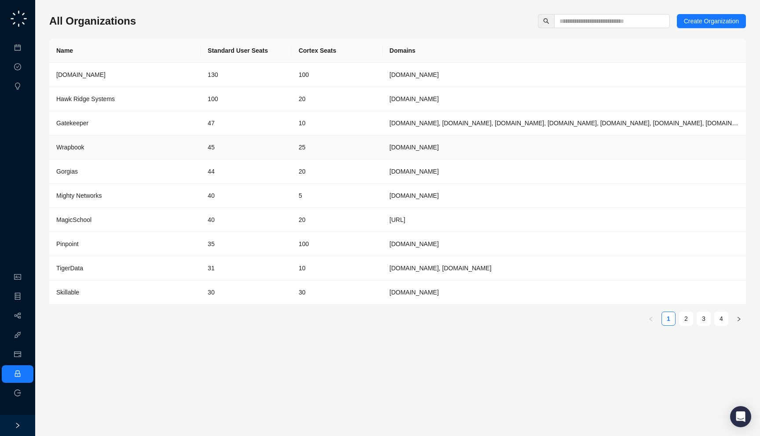 This screenshot has width=760, height=436. Describe the element at coordinates (722, 319) in the screenshot. I see `a: 4` at that location.